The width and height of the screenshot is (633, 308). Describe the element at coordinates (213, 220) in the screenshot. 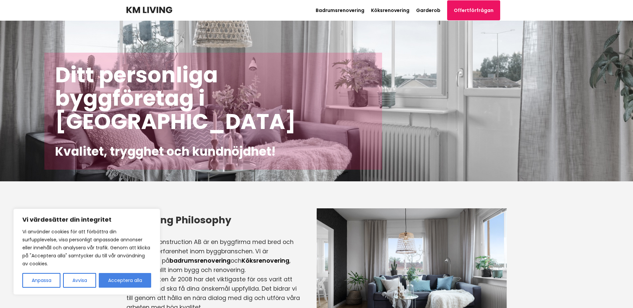

I see `h3: KM Living Philosophy` at that location.